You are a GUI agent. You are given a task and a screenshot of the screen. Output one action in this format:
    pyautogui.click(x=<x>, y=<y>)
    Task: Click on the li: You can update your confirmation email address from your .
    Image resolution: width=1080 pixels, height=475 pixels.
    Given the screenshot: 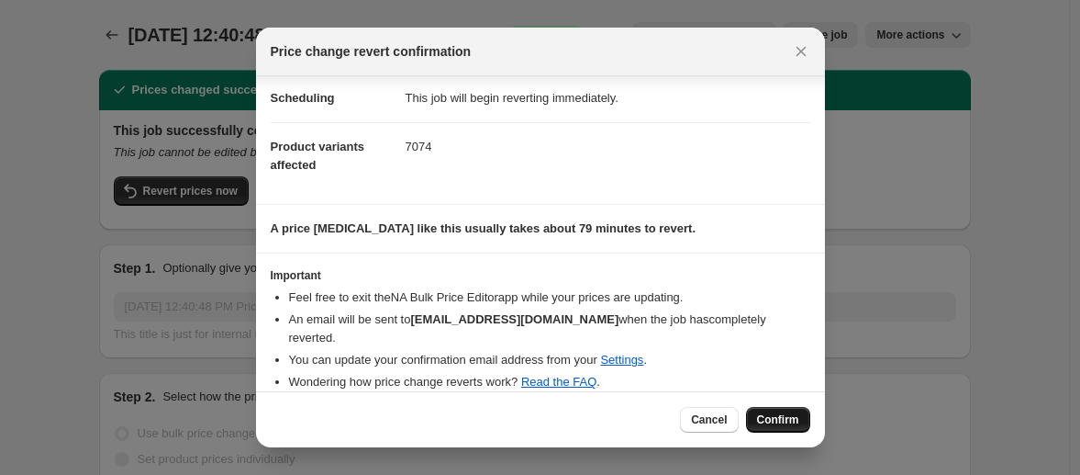 What is the action you would take?
    pyautogui.click(x=550, y=360)
    